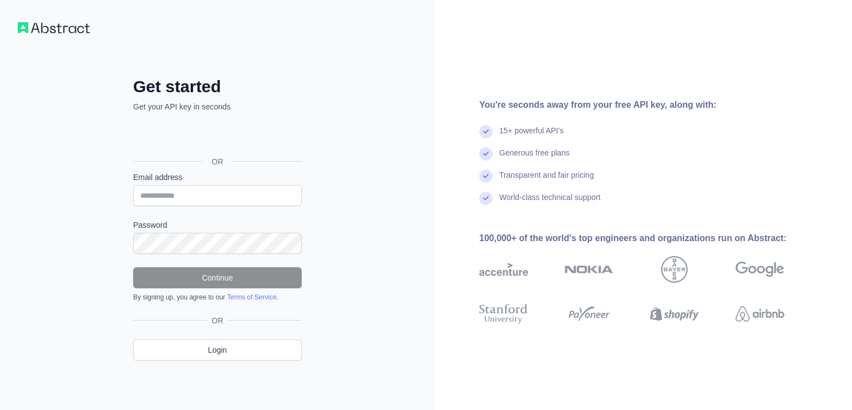  Describe the element at coordinates (218, 297) in the screenshot. I see `div: By signing up, you agree to our .` at that location.